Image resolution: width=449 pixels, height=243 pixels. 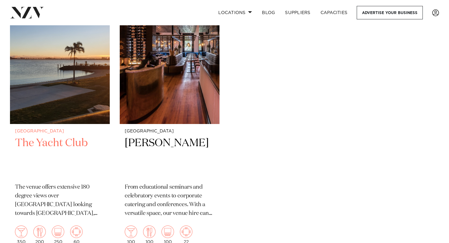 I want to click on h2: The Yacht Club, so click(x=60, y=157).